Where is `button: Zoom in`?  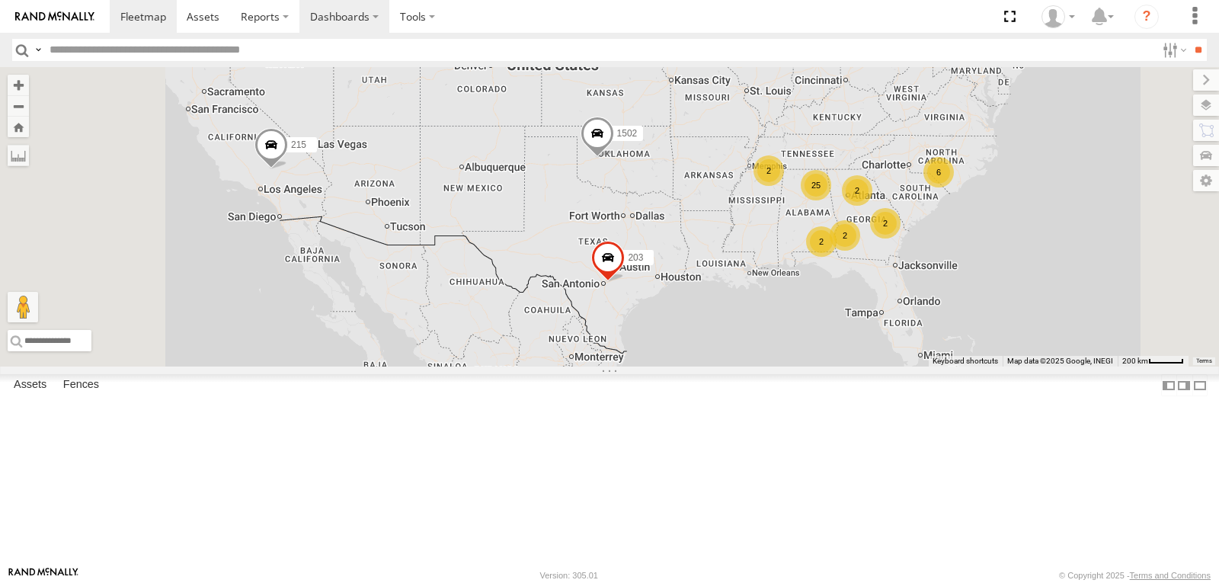 button: Zoom in is located at coordinates (18, 85).